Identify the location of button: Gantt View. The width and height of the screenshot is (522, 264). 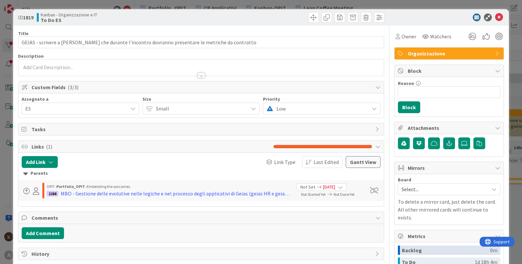
(363, 162).